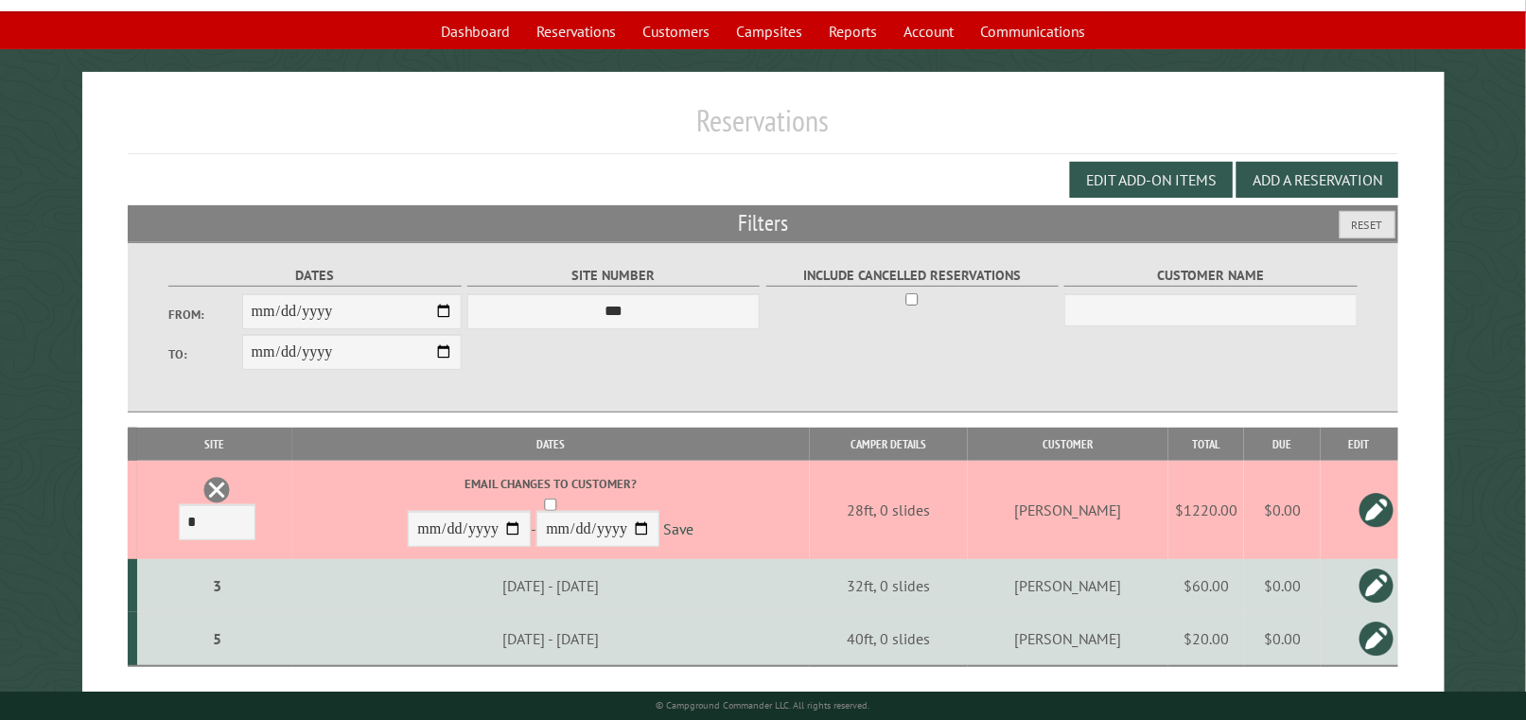 The height and width of the screenshot is (720, 1526). I want to click on th: Edit, so click(1359, 444).